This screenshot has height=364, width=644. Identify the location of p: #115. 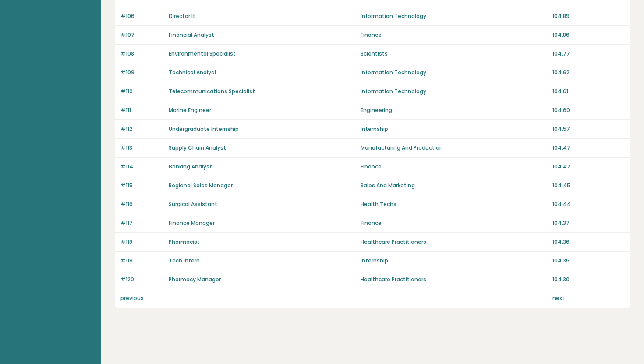
(142, 186).